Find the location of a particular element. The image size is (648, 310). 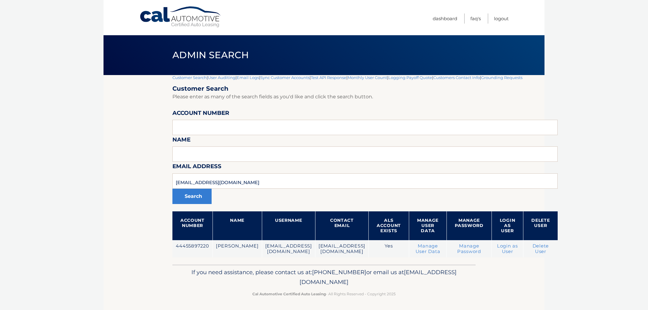

button: Search is located at coordinates (192, 196).